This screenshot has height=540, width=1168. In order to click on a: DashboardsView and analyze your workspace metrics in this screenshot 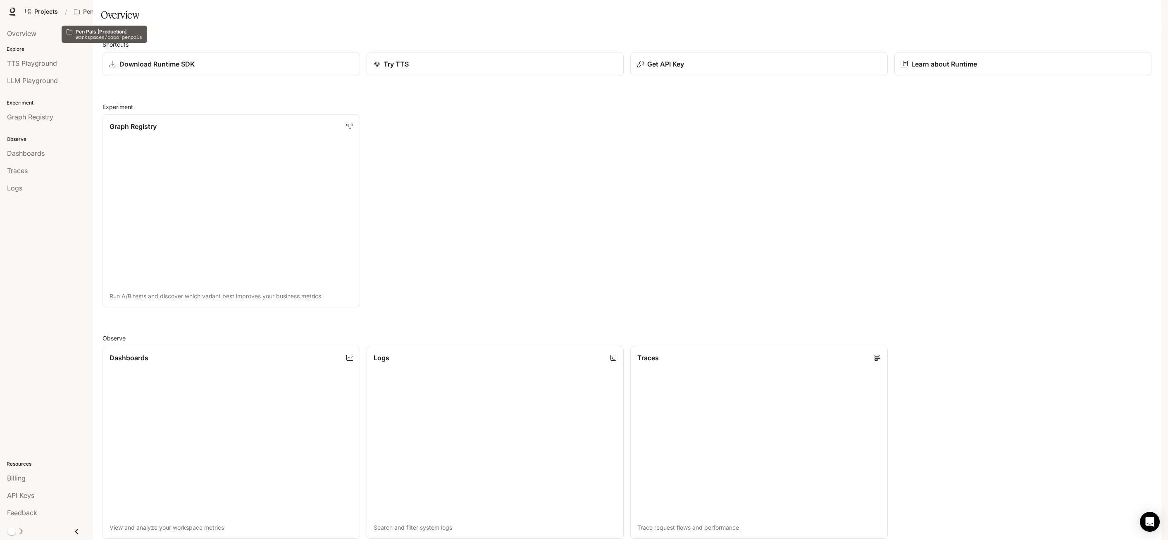, I will do `click(231, 442)`.